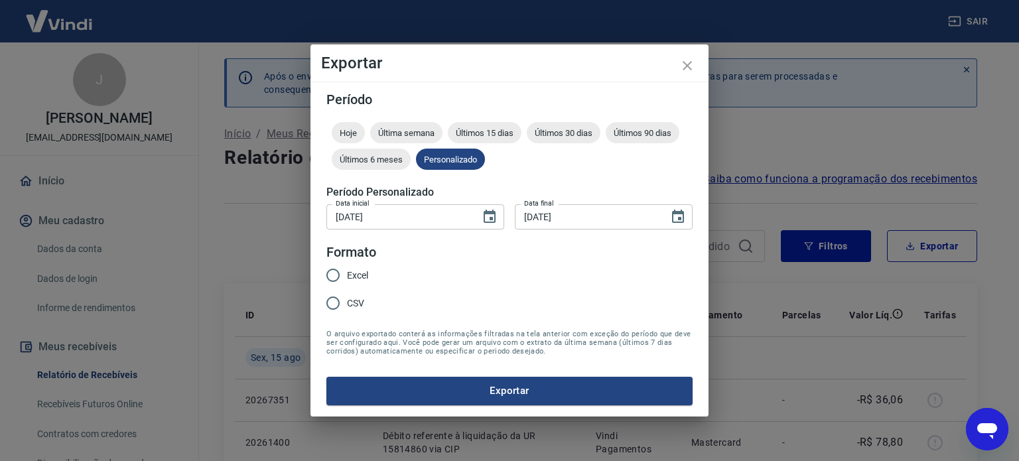 This screenshot has width=1019, height=461. I want to click on span: Hoje, so click(348, 133).